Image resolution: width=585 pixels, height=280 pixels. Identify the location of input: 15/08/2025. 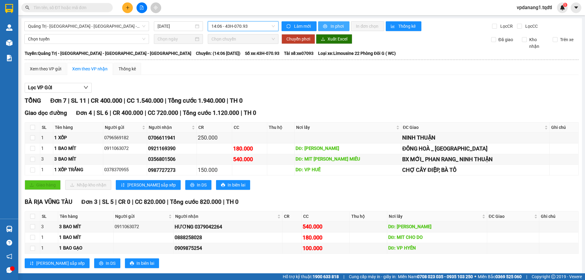
(175, 26).